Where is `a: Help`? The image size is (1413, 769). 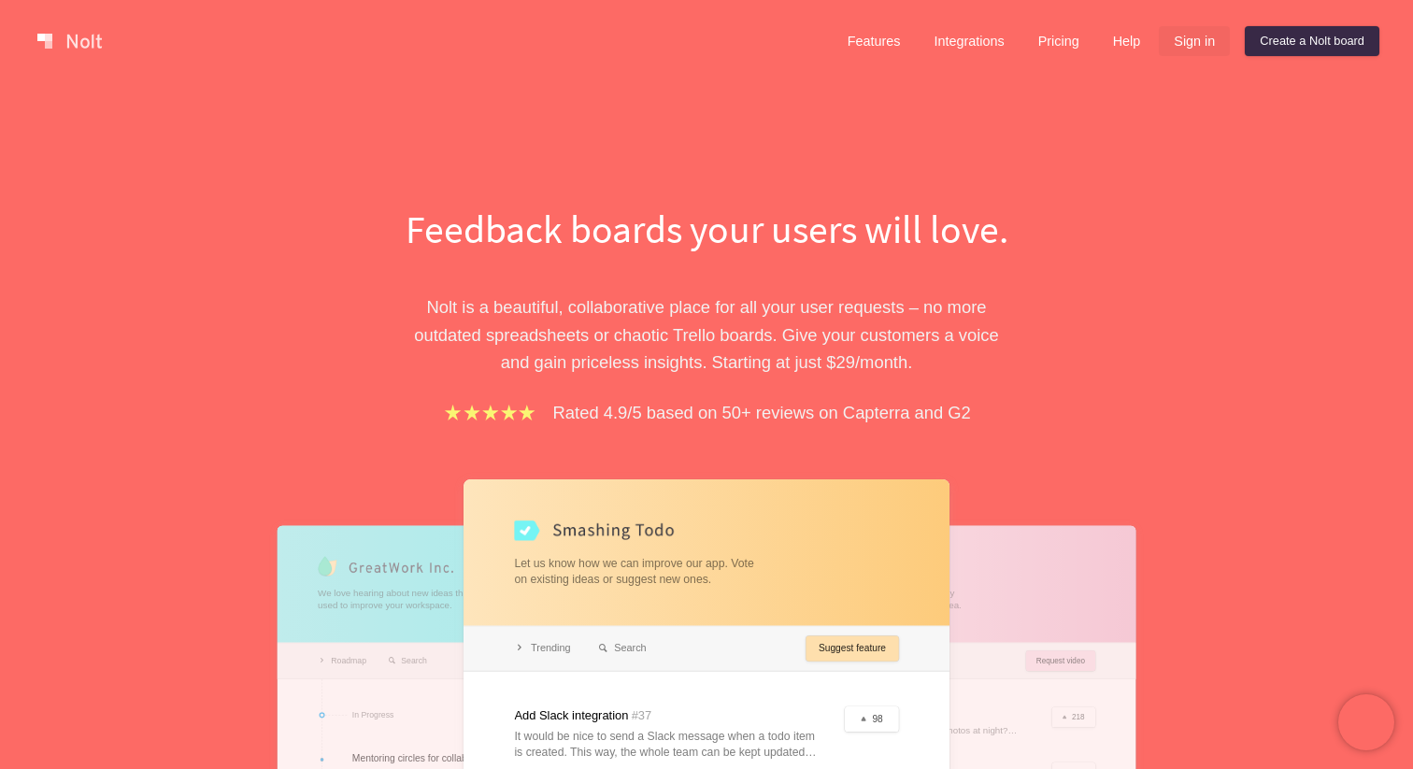 a: Help is located at coordinates (1127, 41).